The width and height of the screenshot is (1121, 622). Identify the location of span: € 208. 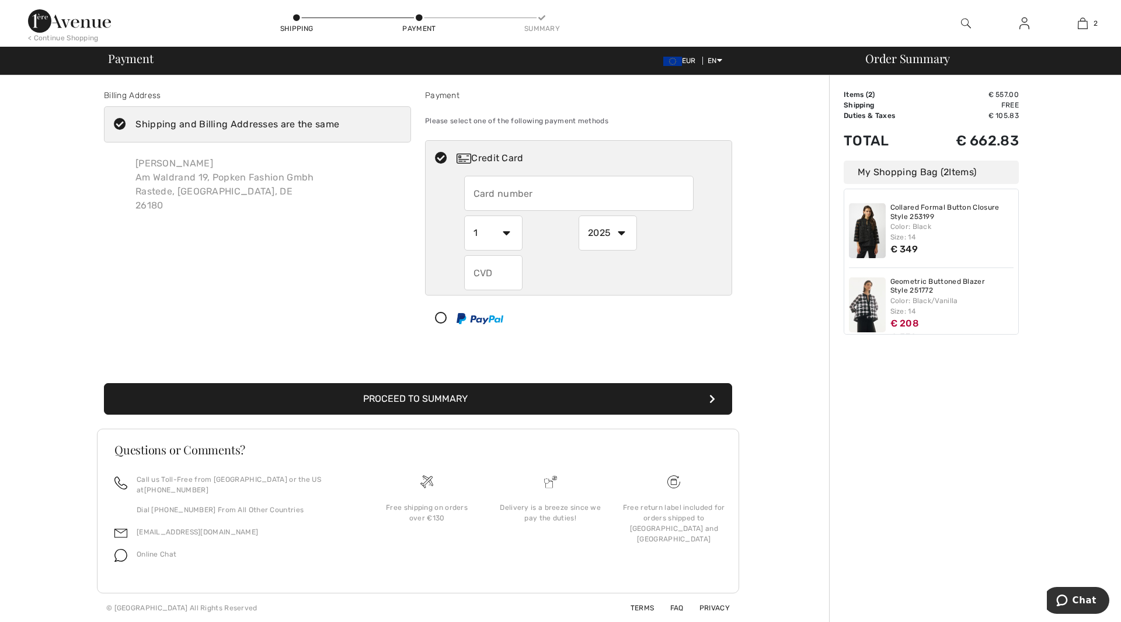
(905, 323).